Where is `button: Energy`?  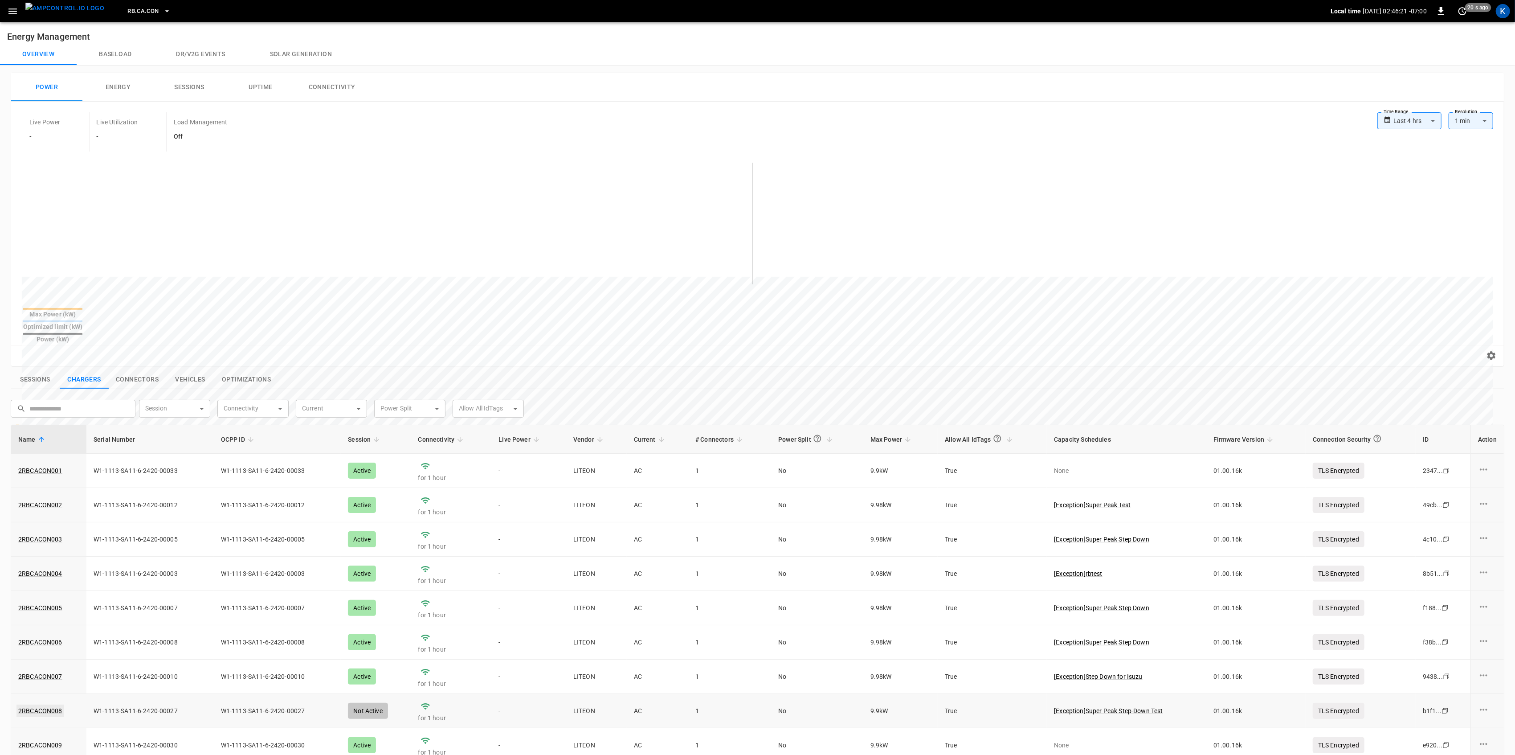 button: Energy is located at coordinates (118, 87).